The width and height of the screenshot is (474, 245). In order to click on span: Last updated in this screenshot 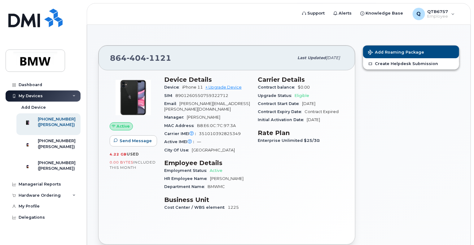, I will do `click(312, 58)`.